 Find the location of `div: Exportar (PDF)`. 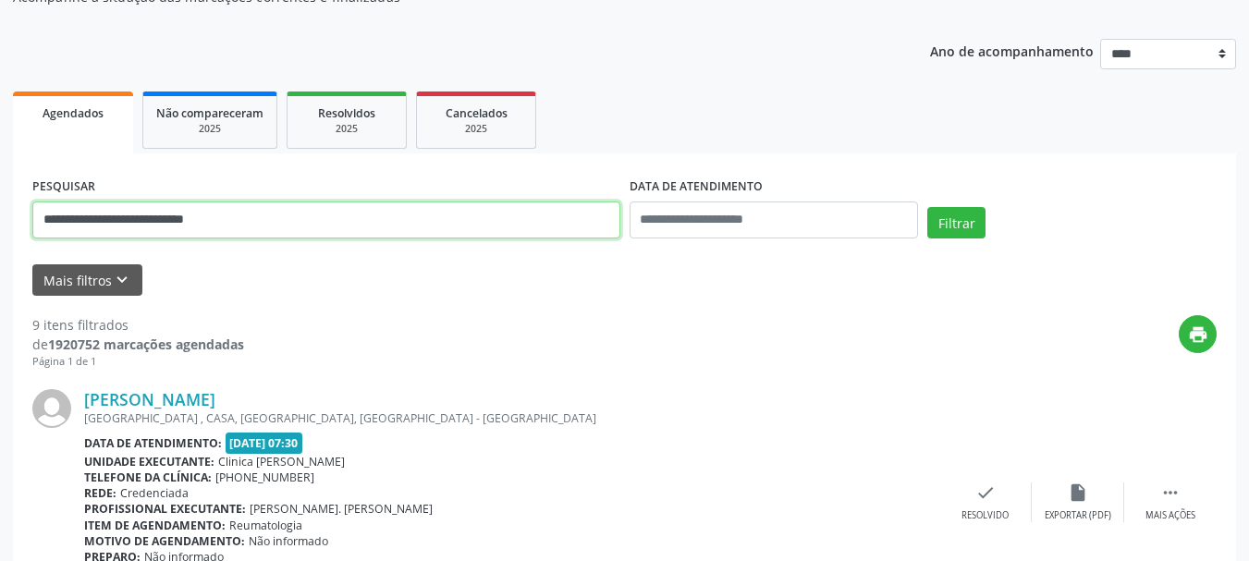

div: Exportar (PDF) is located at coordinates (1078, 516).